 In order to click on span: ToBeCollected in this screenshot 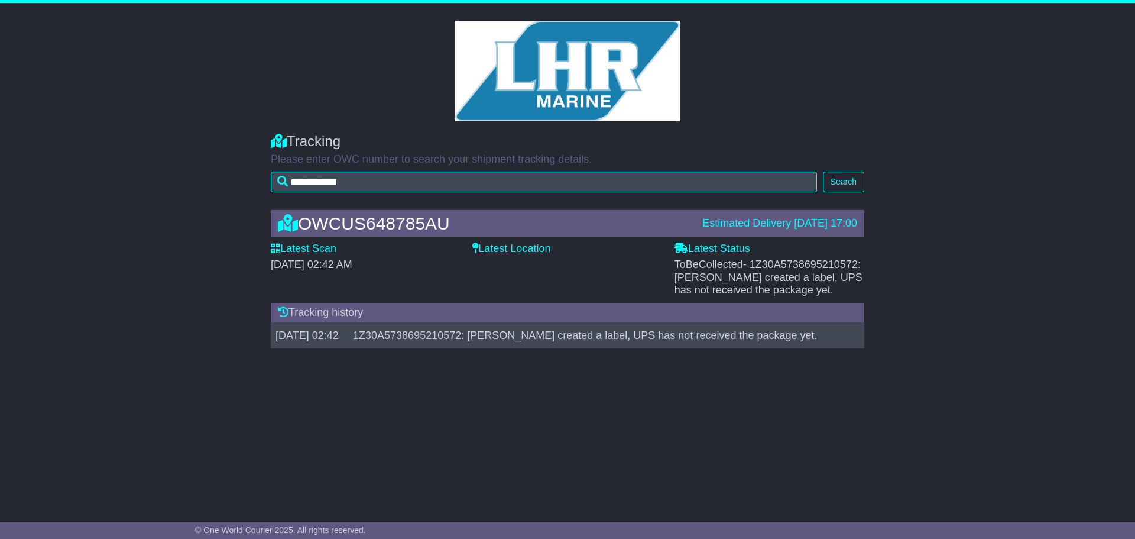, I will do `click(769, 277)`.